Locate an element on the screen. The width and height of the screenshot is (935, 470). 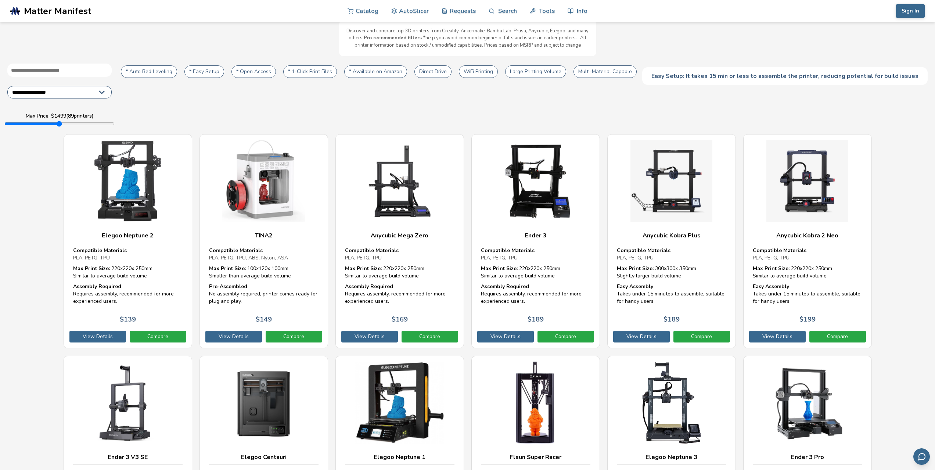
a: TINA2Compatible MaterialsPLA, PETG, TPU, ABS, Nylon, ASAMax Print Size: 100x120x 100mmSmaller tha... is located at coordinates (264, 241).